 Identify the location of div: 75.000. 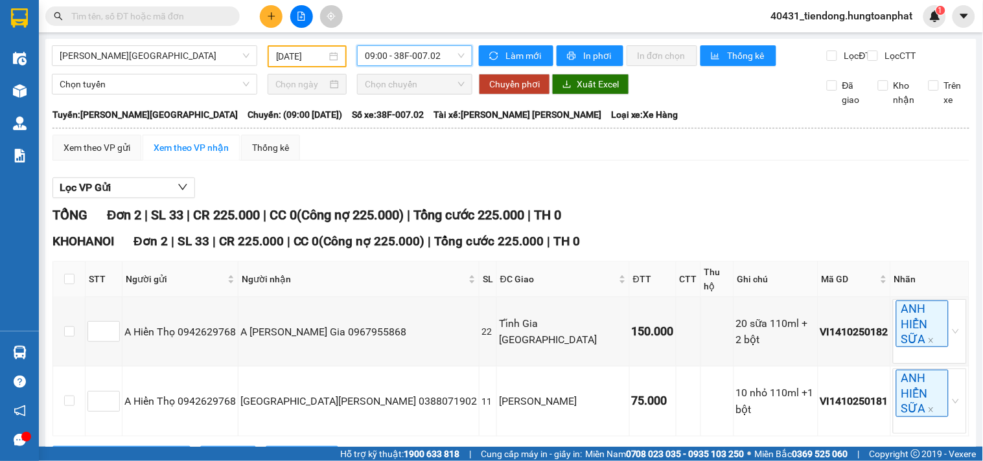
(652, 401).